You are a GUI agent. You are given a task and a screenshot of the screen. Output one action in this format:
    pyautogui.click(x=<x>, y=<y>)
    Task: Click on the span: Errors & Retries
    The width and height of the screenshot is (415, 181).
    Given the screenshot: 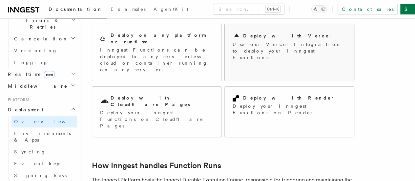 What is the action you would take?
    pyautogui.click(x=41, y=24)
    